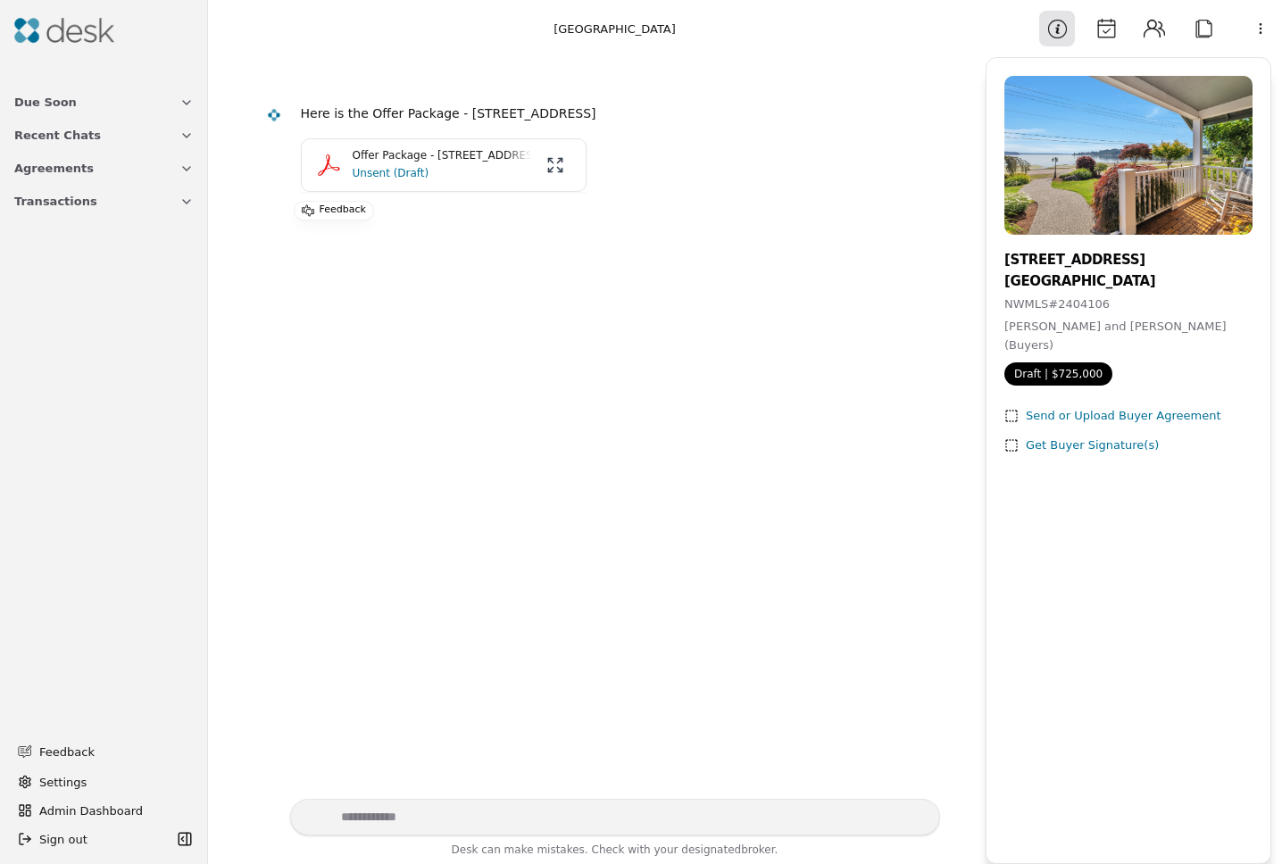  Describe the element at coordinates (104, 782) in the screenshot. I see `button: Settings` at that location.